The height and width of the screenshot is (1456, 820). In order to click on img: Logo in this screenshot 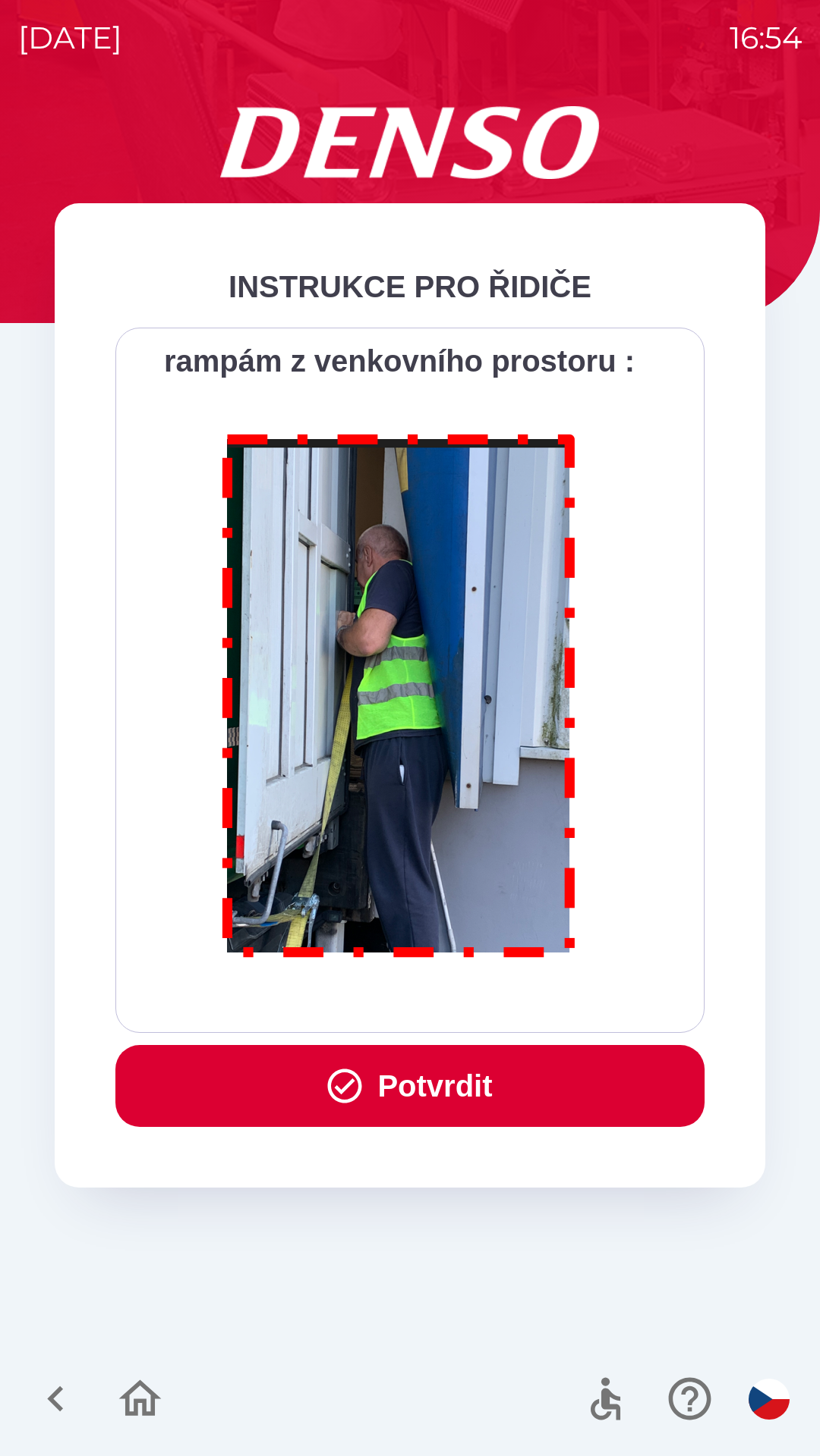, I will do `click(410, 142)`.